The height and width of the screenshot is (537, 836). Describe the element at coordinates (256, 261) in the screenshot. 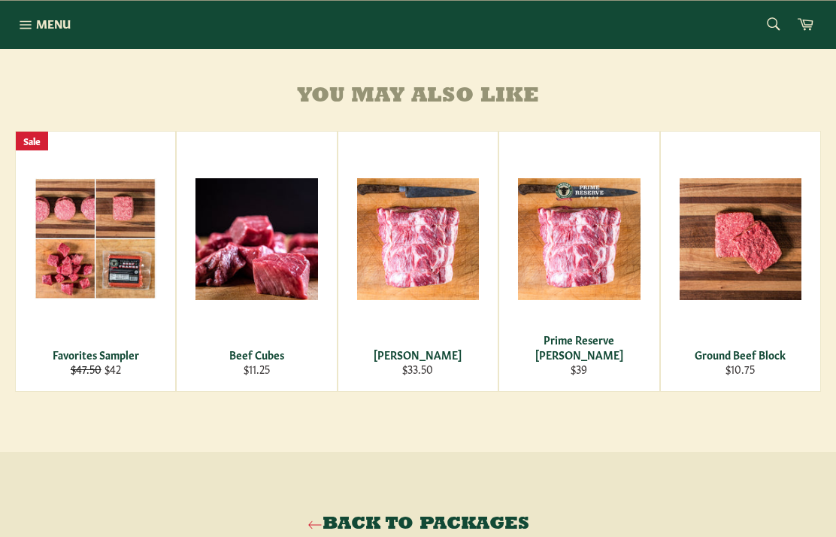

I see `a: Beef Cubes Beef Cubes $11.25` at that location.